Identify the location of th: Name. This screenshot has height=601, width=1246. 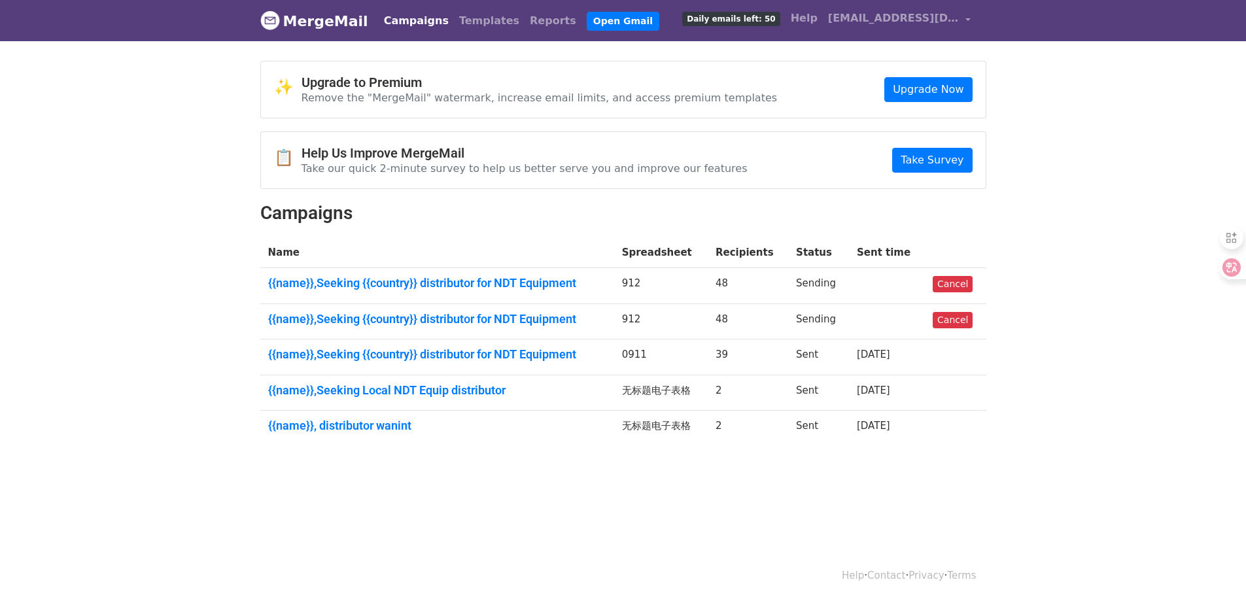
(437, 252).